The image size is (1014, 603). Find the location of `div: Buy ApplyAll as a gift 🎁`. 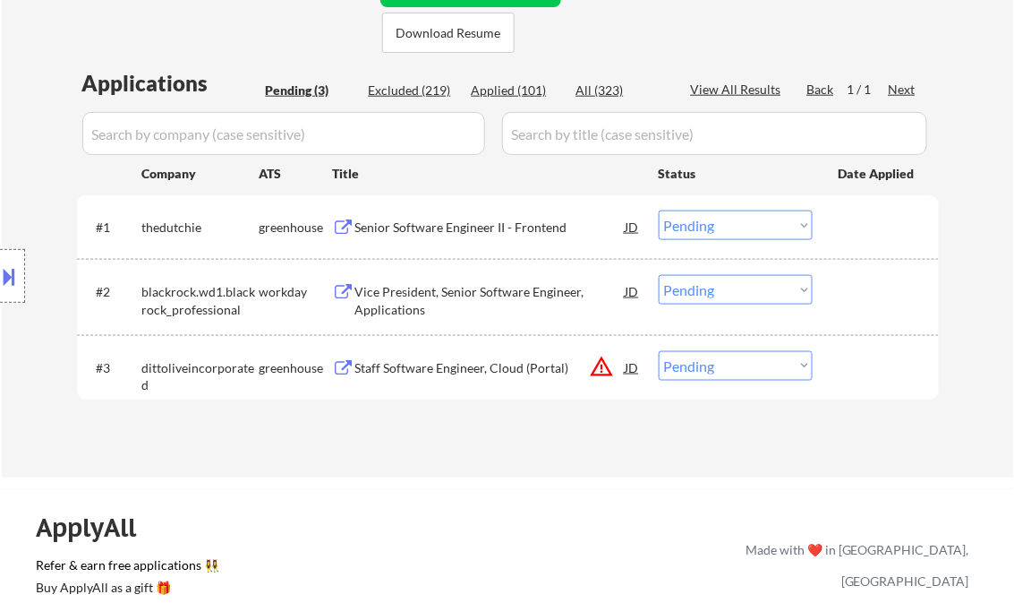

div: Buy ApplyAll as a gift 🎁 is located at coordinates (125, 588).